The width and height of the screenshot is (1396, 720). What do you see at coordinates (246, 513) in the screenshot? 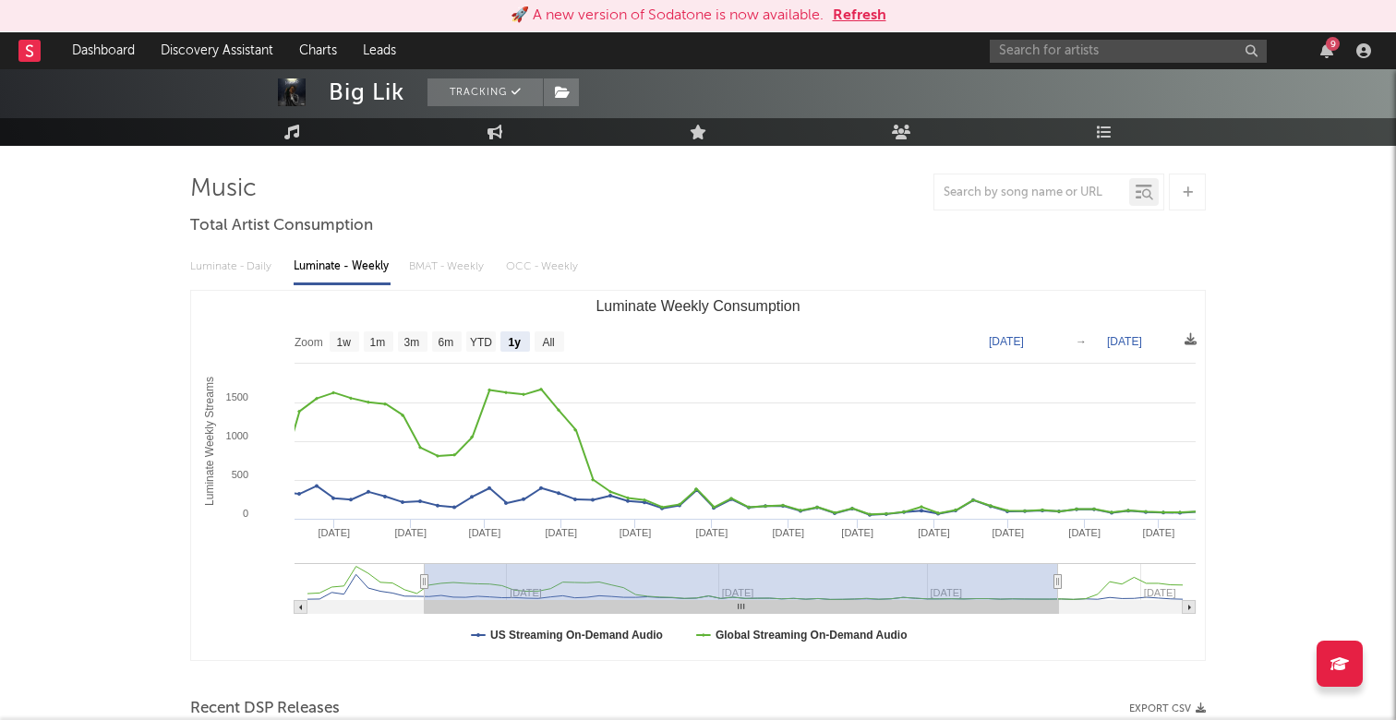
I see `text: 0` at bounding box center [246, 513].